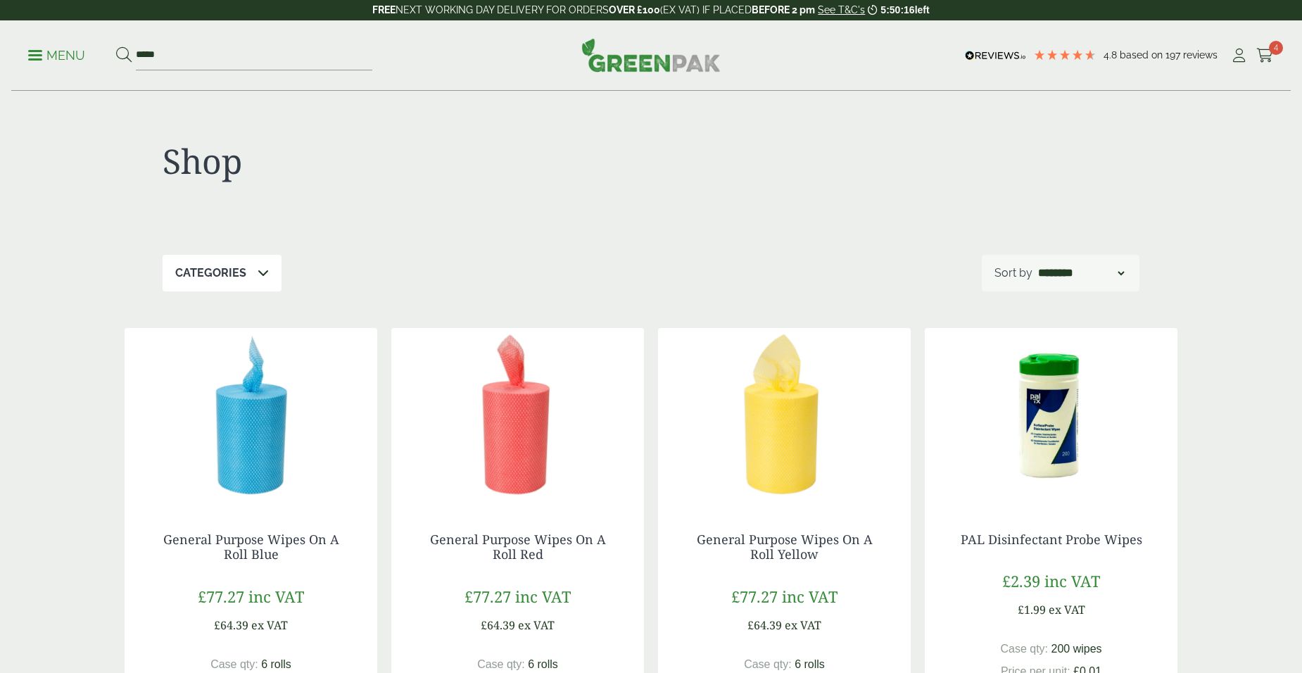  What do you see at coordinates (1013, 273) in the screenshot?
I see `p: Sort by` at bounding box center [1013, 273].